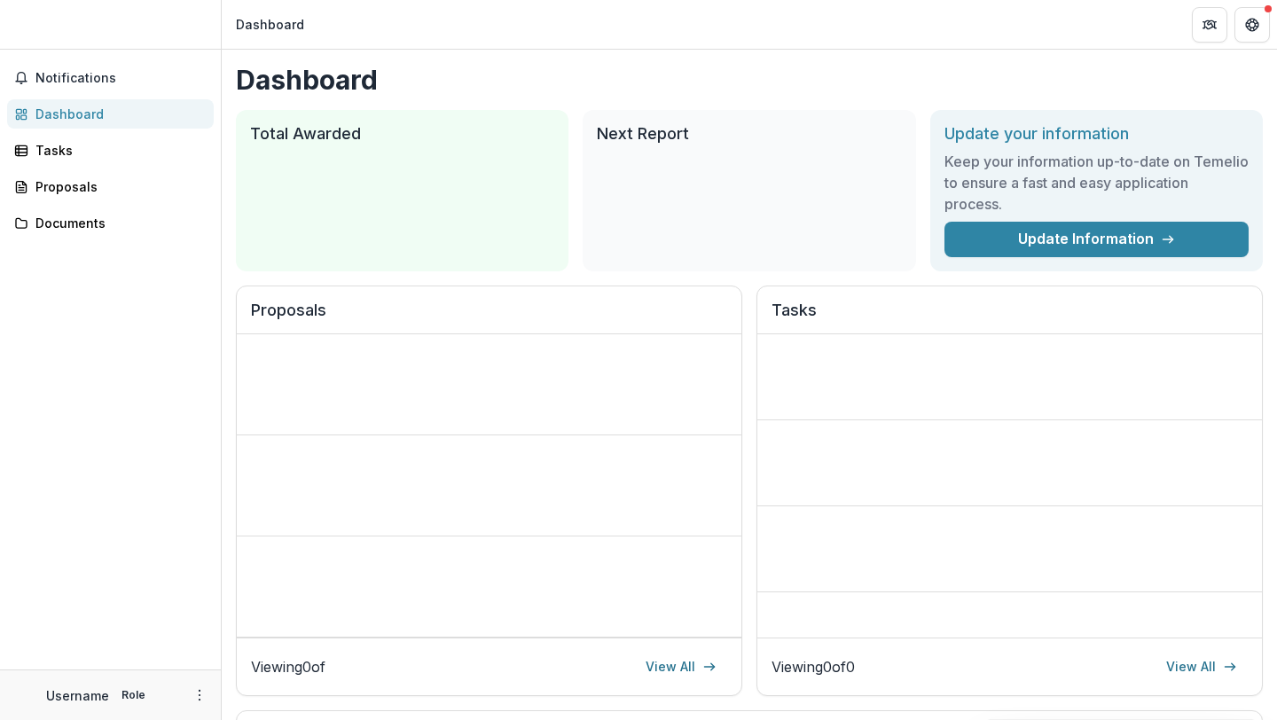 This screenshot has height=720, width=1277. What do you see at coordinates (117, 186) in the screenshot?
I see `div: Proposals` at bounding box center [117, 186].